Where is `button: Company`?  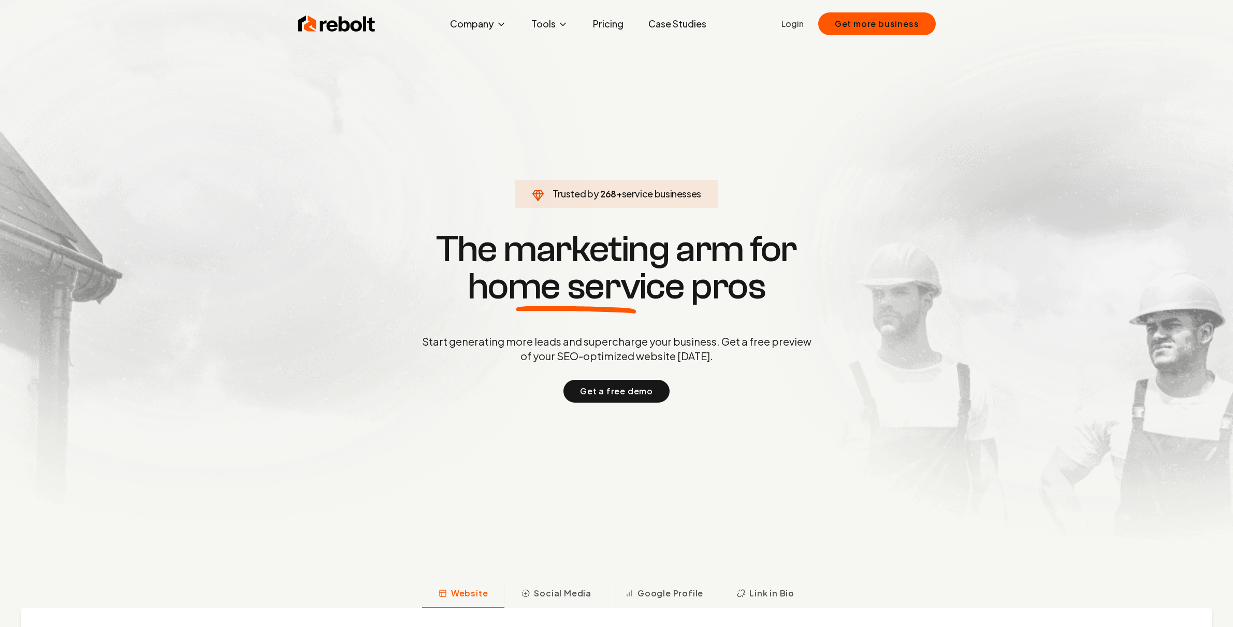 button: Company is located at coordinates (478, 24).